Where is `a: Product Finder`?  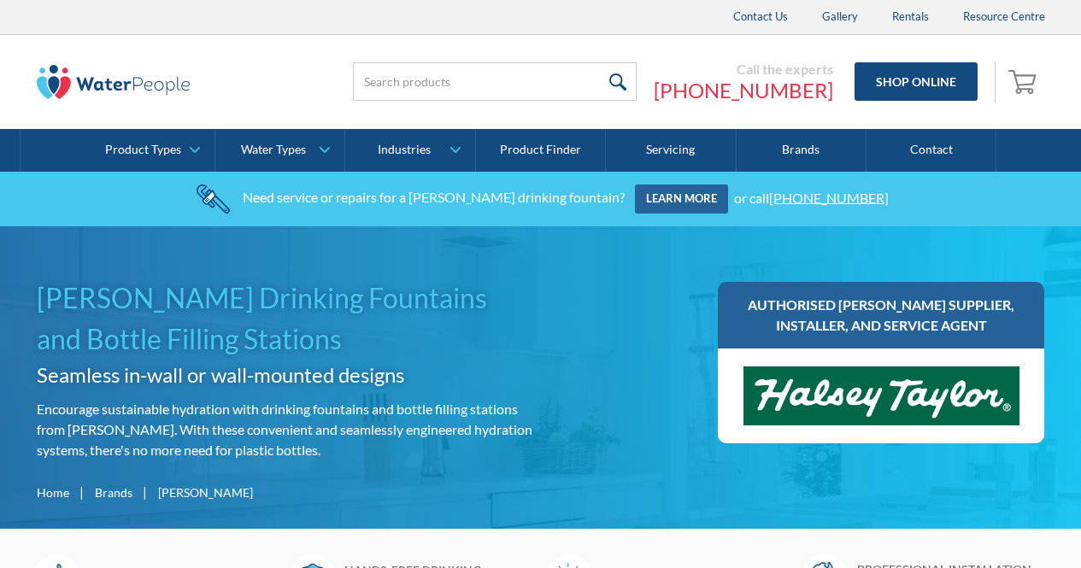
a: Product Finder is located at coordinates (541, 150).